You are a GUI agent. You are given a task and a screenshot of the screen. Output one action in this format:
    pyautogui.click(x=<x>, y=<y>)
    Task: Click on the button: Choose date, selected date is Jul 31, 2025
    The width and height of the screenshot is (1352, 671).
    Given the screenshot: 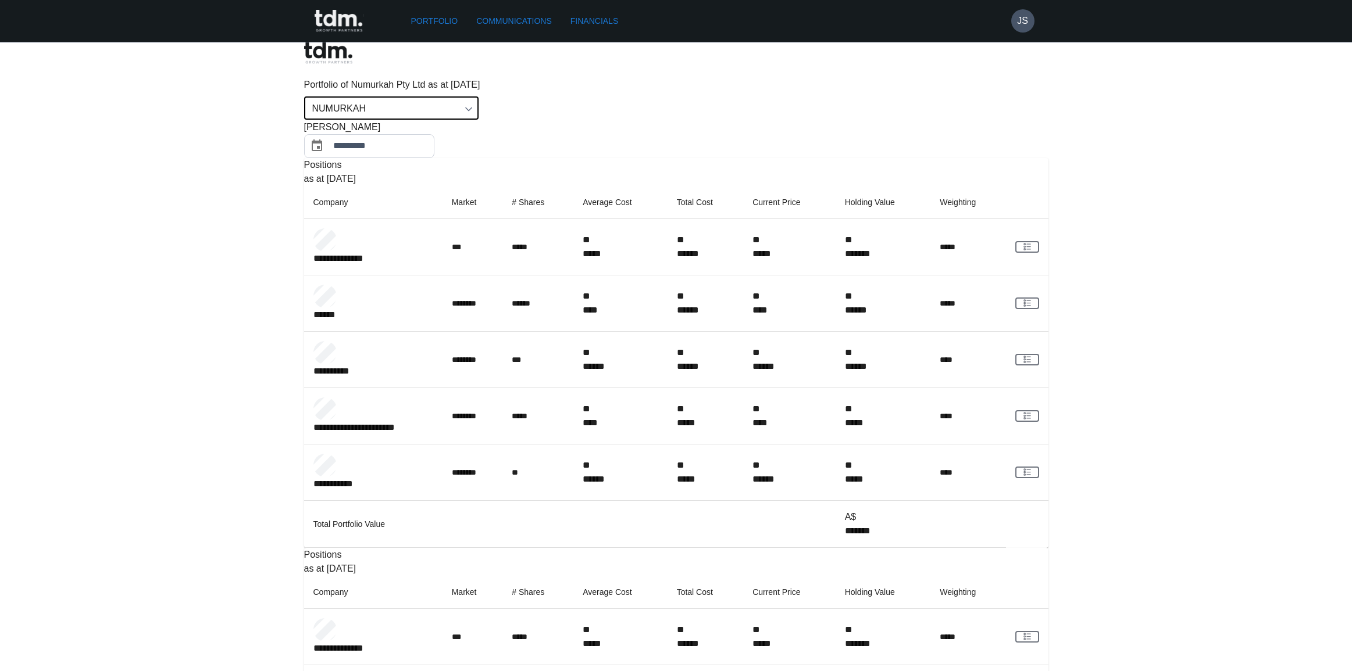 What is the action you would take?
    pyautogui.click(x=317, y=146)
    